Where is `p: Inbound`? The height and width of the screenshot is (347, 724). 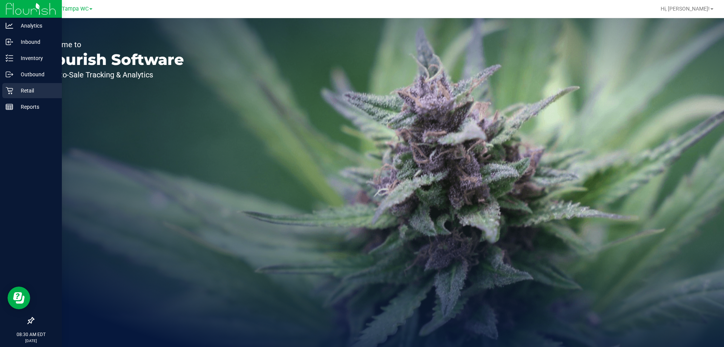 p: Inbound is located at coordinates (36, 42).